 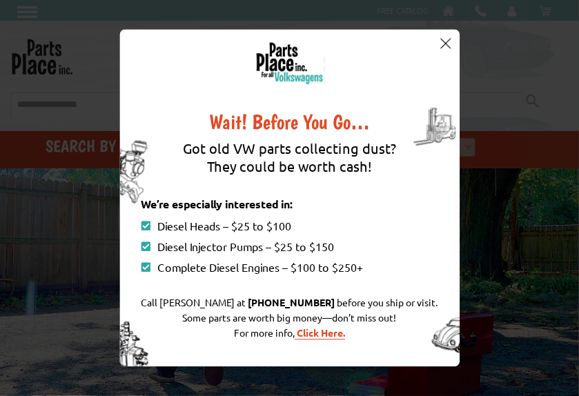 I want to click on strong: We’re especially interested in:, so click(x=217, y=204).